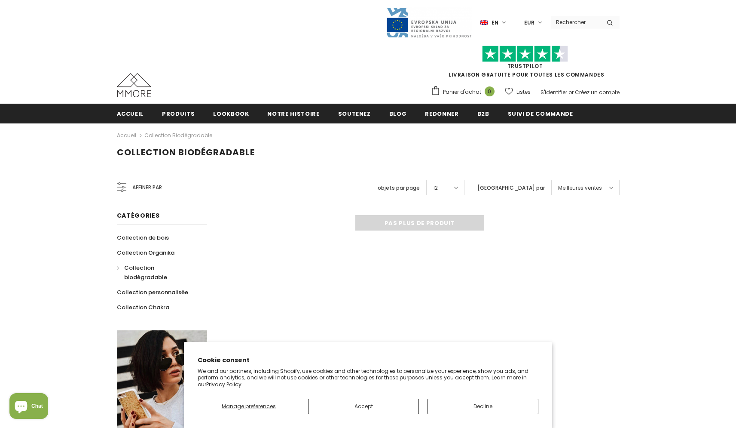 The image size is (736, 428). What do you see at coordinates (490, 91) in the screenshot?
I see `span: 0` at bounding box center [490, 91].